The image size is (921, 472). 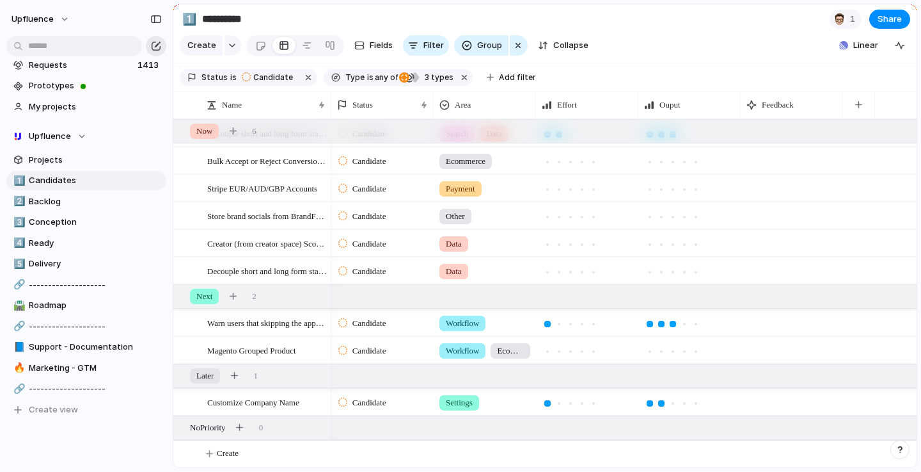 What do you see at coordinates (81, 65) in the screenshot?
I see `span: Requests` at bounding box center [81, 65].